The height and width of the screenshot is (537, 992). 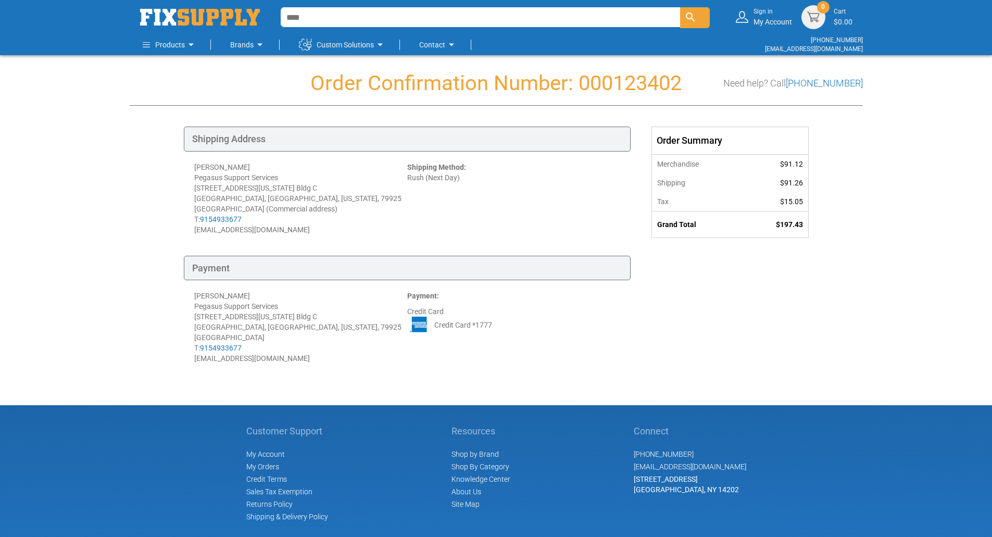 I want to click on a: Shop by Brand, so click(x=475, y=454).